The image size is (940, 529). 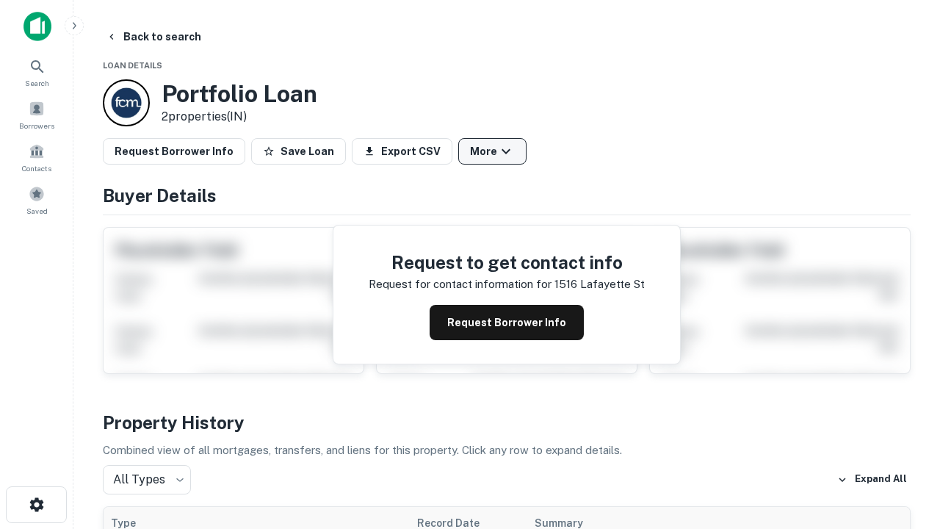 I want to click on img: capitalize-icon.png, so click(x=37, y=26).